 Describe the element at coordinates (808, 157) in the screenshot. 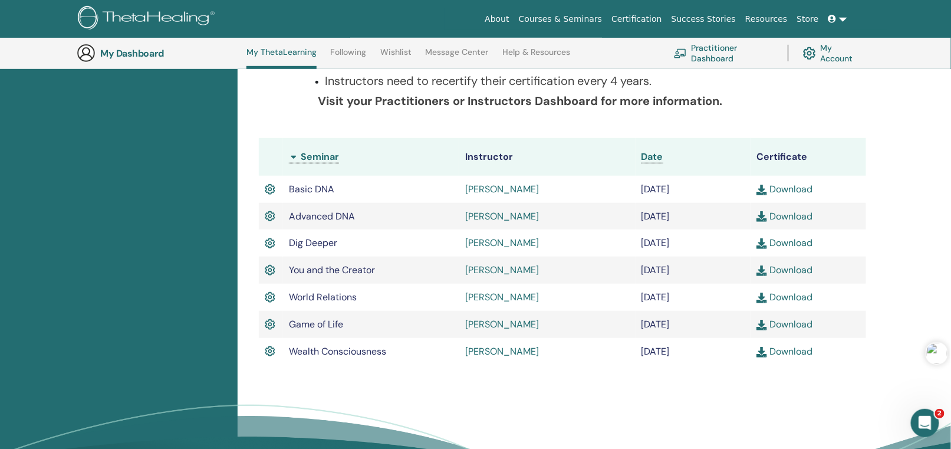

I see `th: Certificate` at that location.